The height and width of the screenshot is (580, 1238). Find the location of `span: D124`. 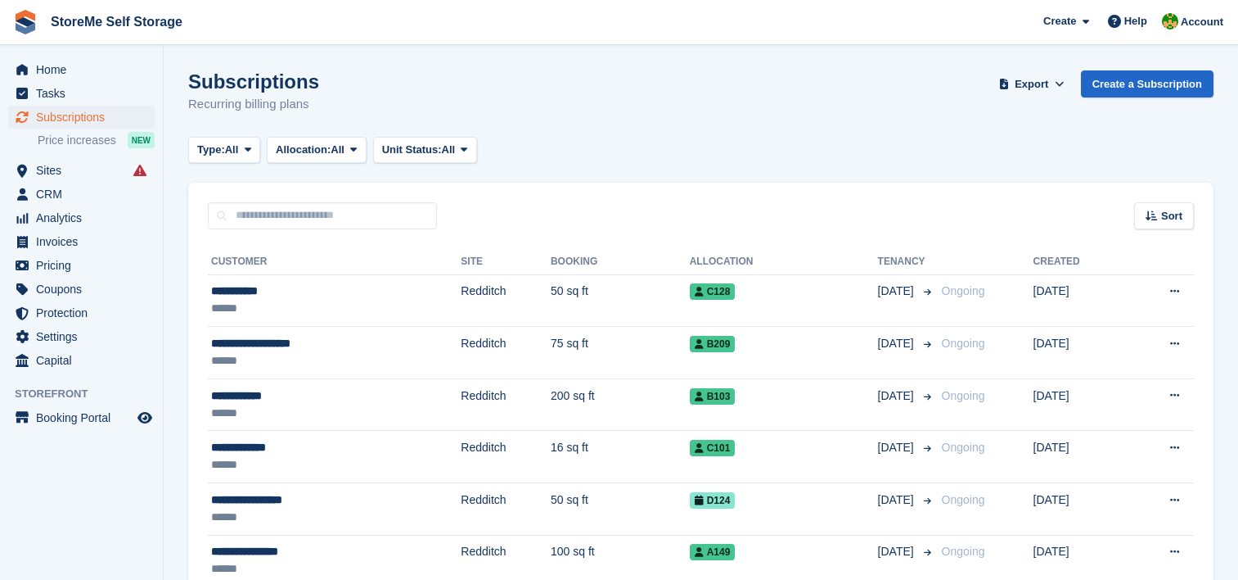

span: D124 is located at coordinates (713, 500).